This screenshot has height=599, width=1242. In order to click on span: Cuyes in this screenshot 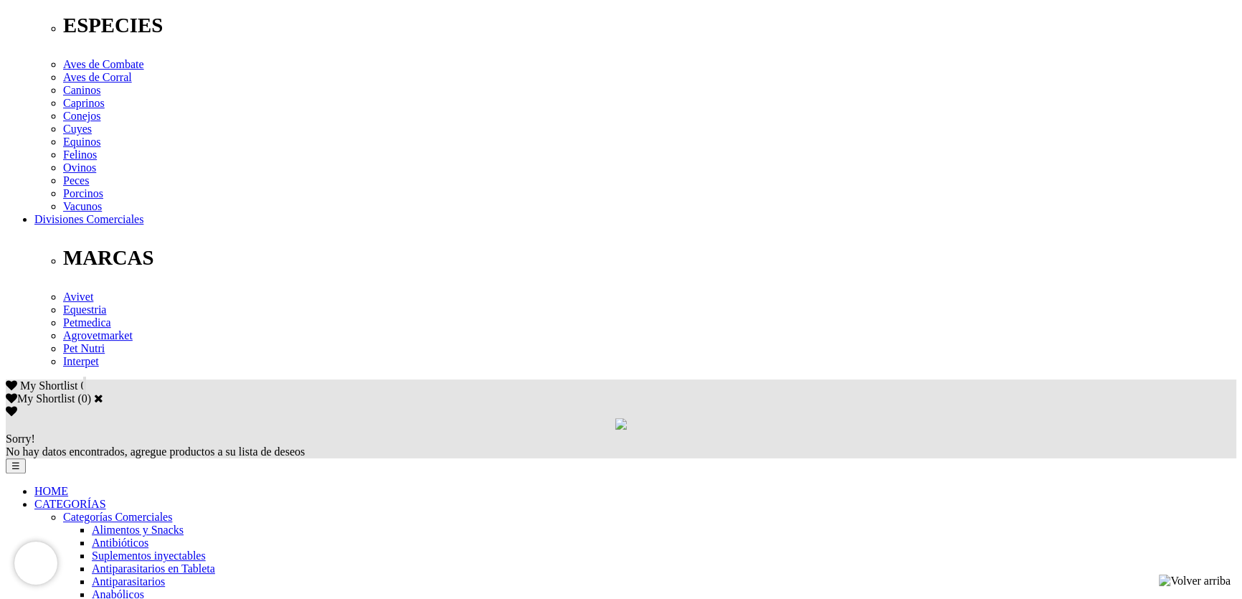, I will do `click(77, 128)`.